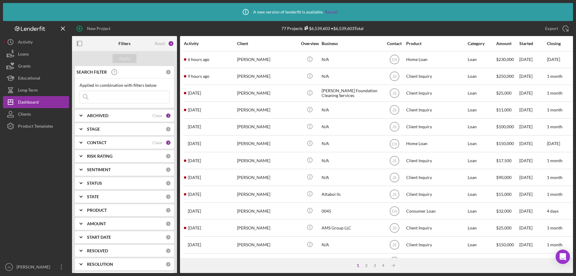 The height and width of the screenshot is (276, 576). What do you see at coordinates (36, 54) in the screenshot?
I see `button: Loans` at bounding box center [36, 54].